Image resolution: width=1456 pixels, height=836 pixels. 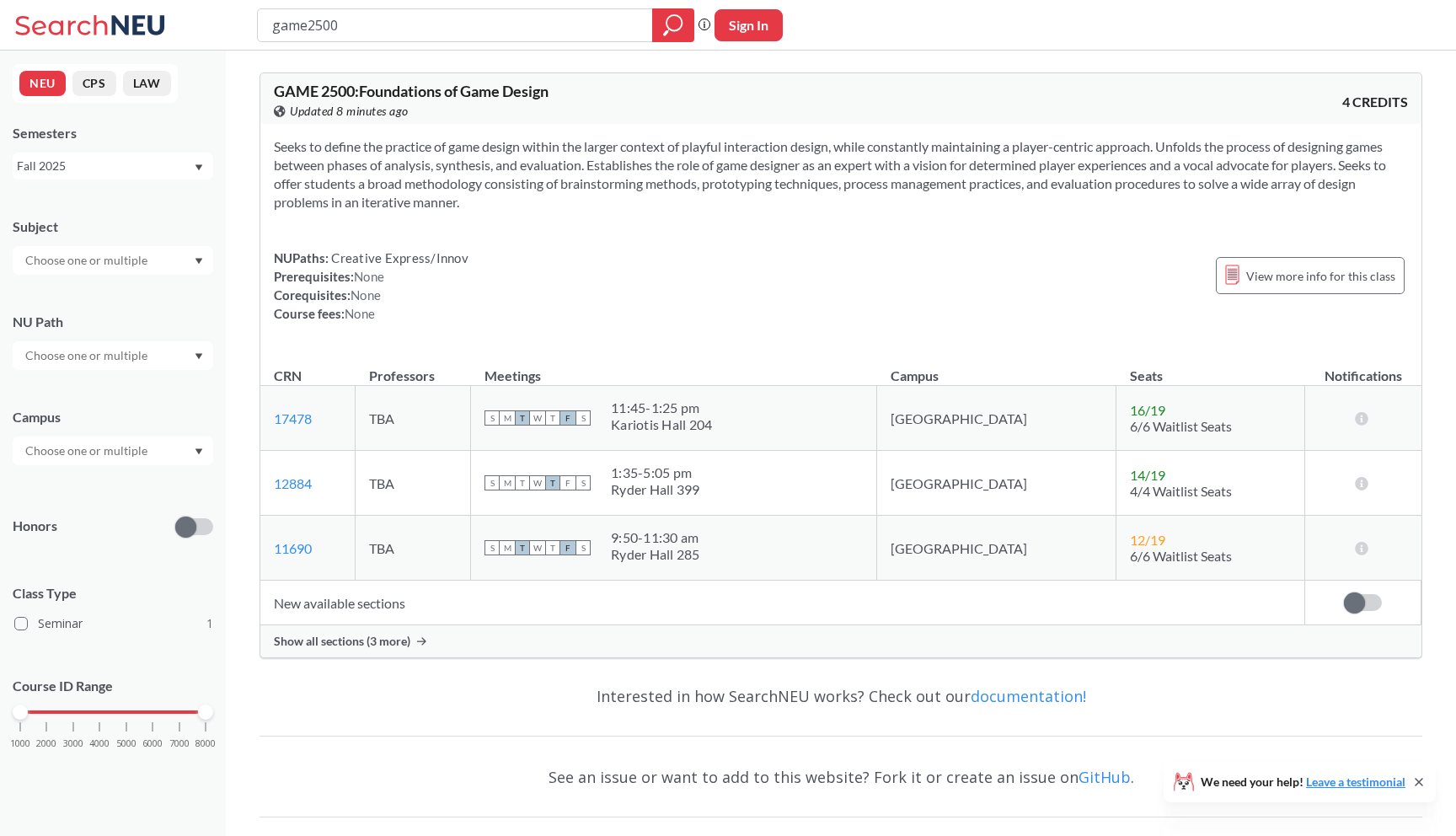 What do you see at coordinates (674, 367) in the screenshot?
I see `th: Meetings` at bounding box center [674, 367].